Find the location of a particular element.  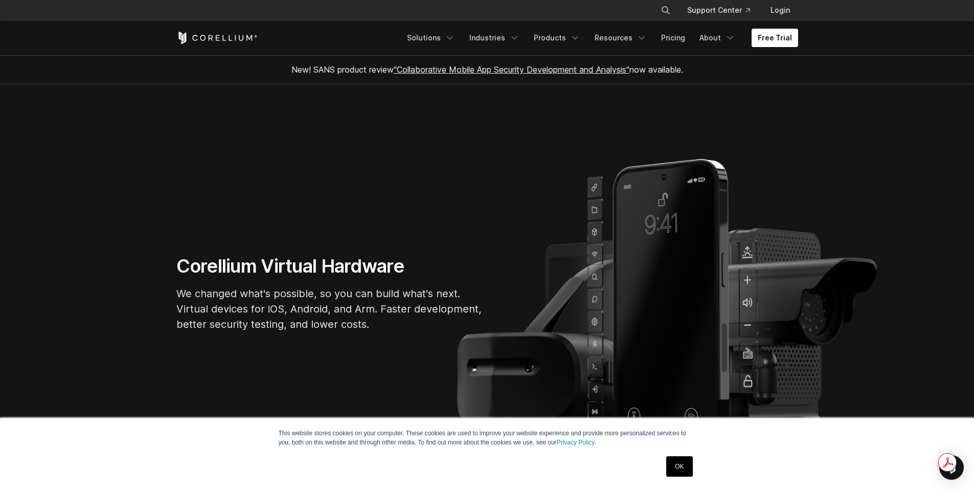

a: Products is located at coordinates (557, 38).